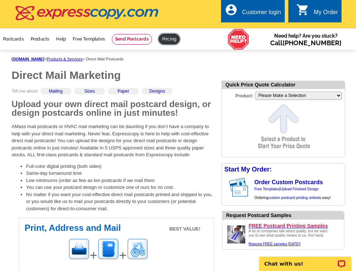 The image size is (356, 271). I want to click on img: background image for postcard, so click(225, 188).